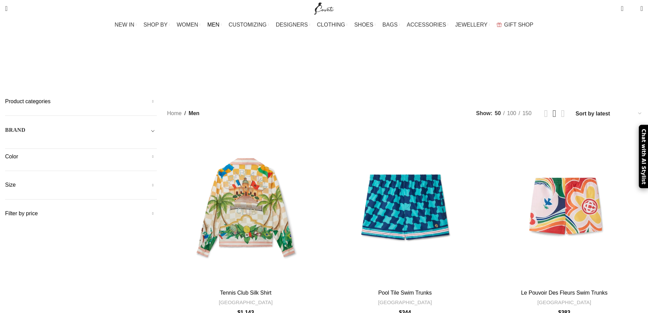 This screenshot has height=313, width=648. Describe the element at coordinates (527, 113) in the screenshot. I see `span: 150` at that location.